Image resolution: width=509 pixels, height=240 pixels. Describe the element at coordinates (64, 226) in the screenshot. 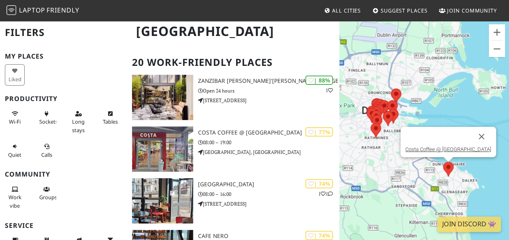

I see `h3: Service` at that location.